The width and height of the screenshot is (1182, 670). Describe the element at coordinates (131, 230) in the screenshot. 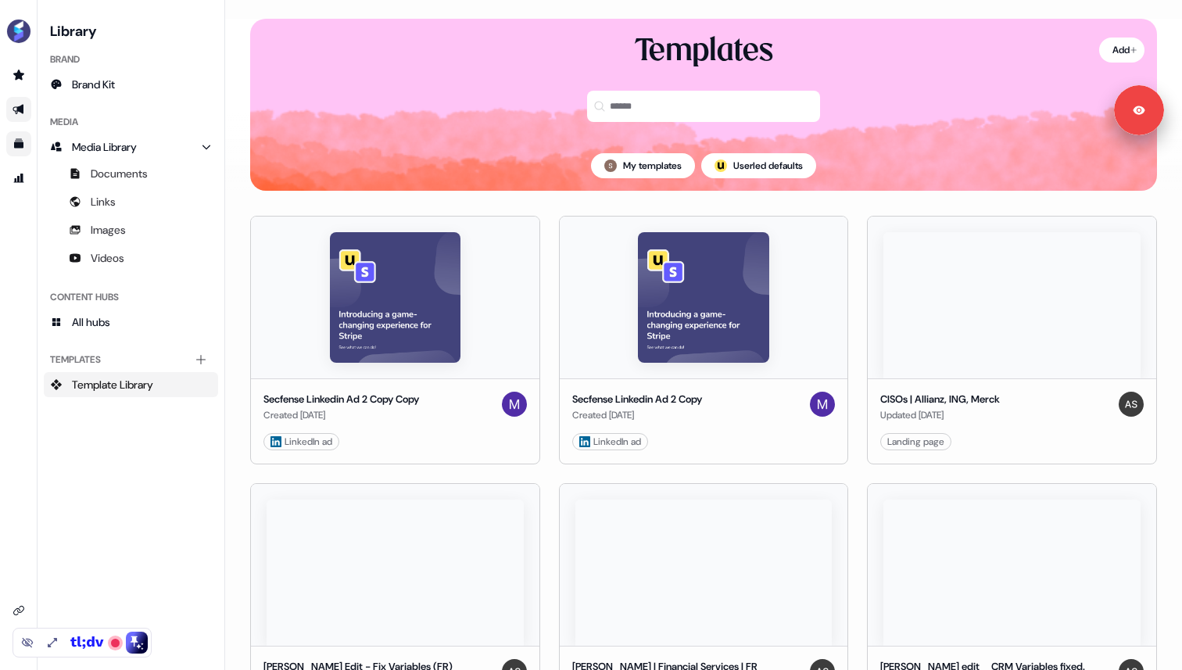

I see `a: Images` at that location.